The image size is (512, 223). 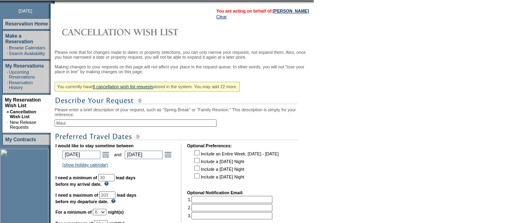 What do you see at coordinates (76, 178) in the screenshot?
I see `b: I need a minimum of` at bounding box center [76, 178].